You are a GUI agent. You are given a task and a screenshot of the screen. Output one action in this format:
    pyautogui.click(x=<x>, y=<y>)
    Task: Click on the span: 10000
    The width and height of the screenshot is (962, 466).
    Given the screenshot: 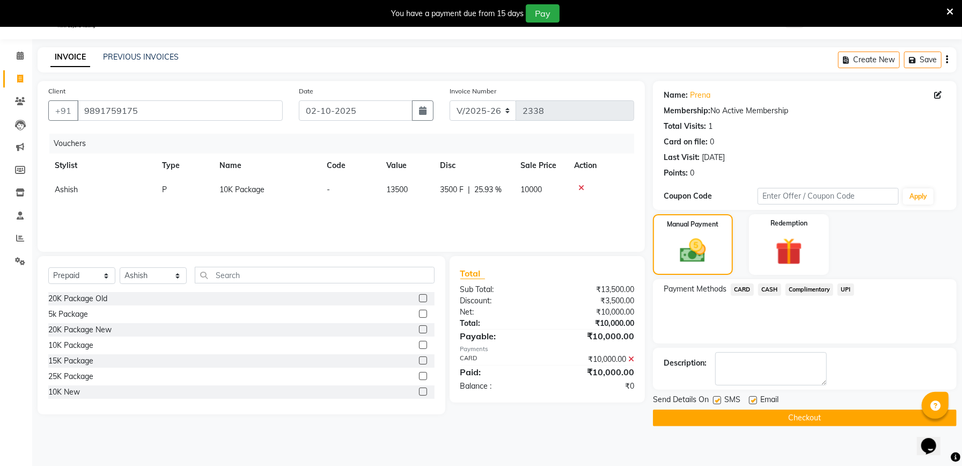 What is the action you would take?
    pyautogui.click(x=531, y=189)
    